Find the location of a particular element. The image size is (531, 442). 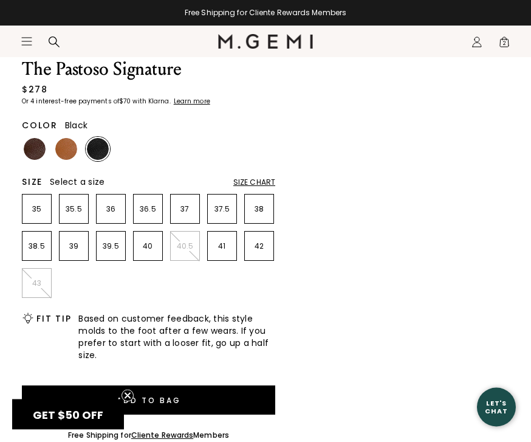

button: Open site menu is located at coordinates (27, 41).